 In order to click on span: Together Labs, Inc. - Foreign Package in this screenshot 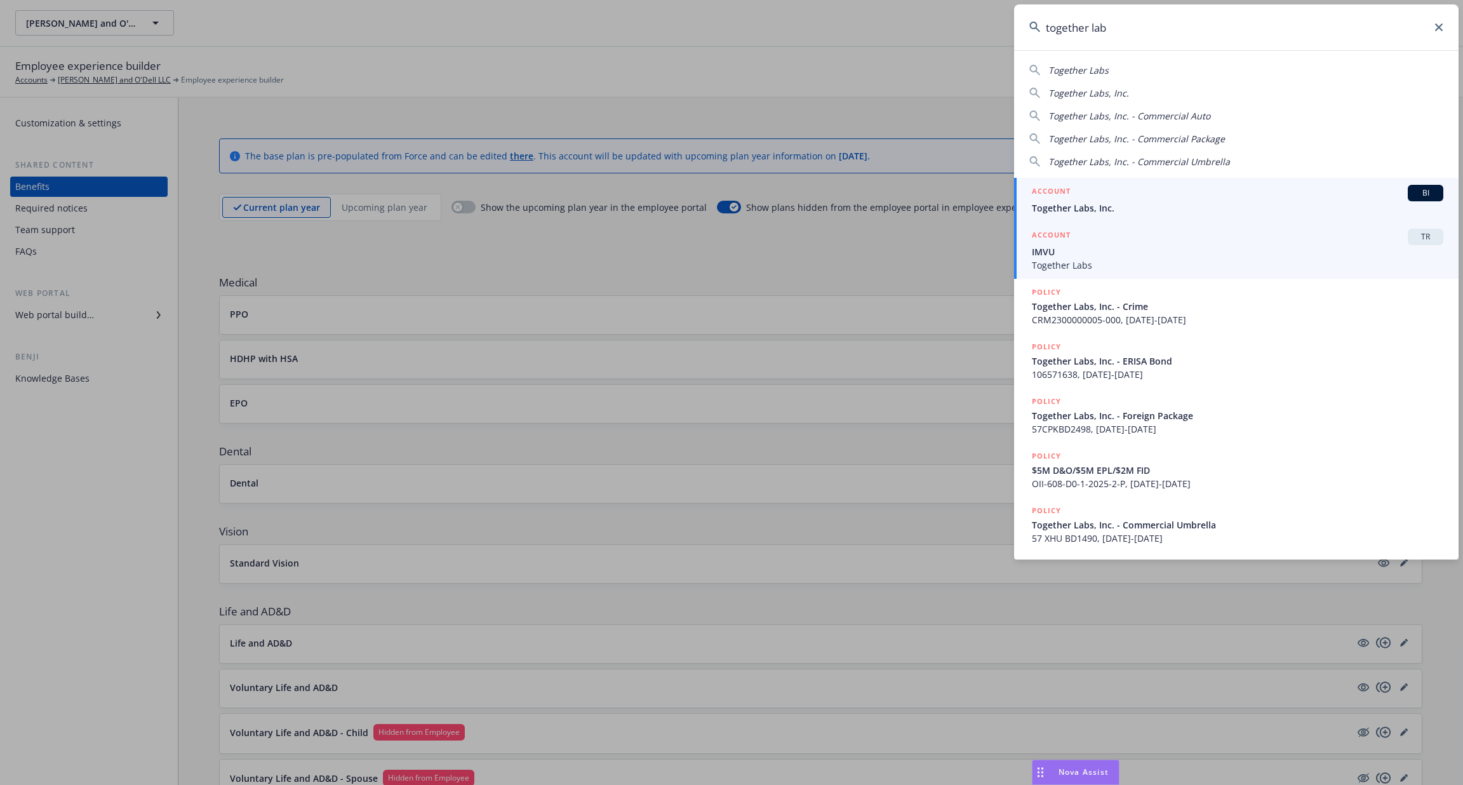, I will do `click(1238, 415)`.